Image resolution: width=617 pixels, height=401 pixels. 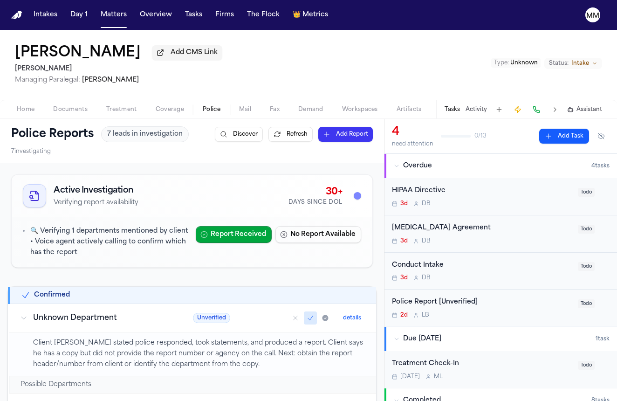 I want to click on div: Open task: Police Report [Unverified], so click(x=500, y=307).